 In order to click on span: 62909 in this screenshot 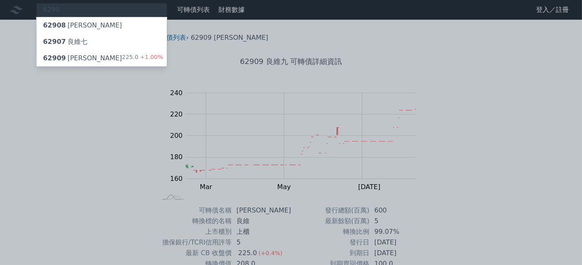, I will do `click(55, 58)`.